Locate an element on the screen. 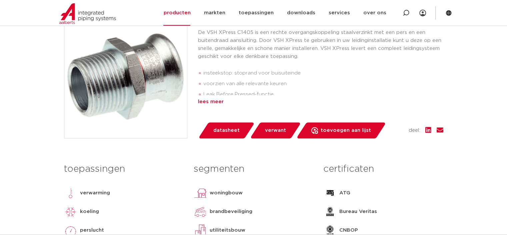 The image size is (507, 235). p: verwarming is located at coordinates (95, 193).